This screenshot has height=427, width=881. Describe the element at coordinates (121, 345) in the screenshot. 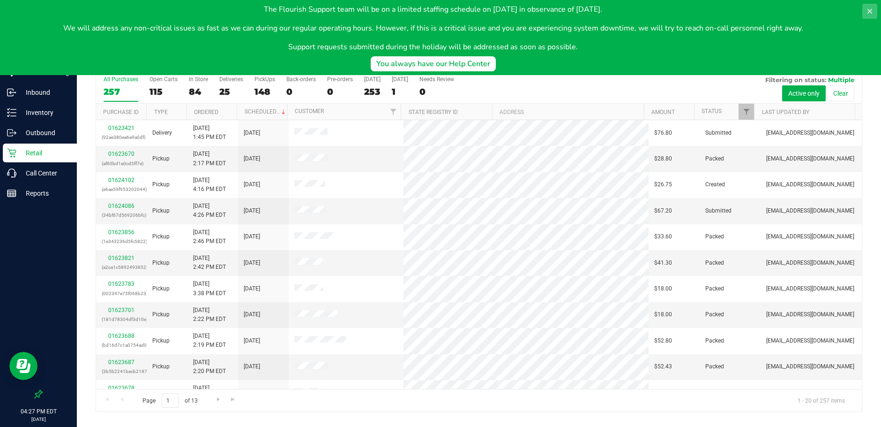

I see `p: (bd16d7c1a0754ad0)` at that location.